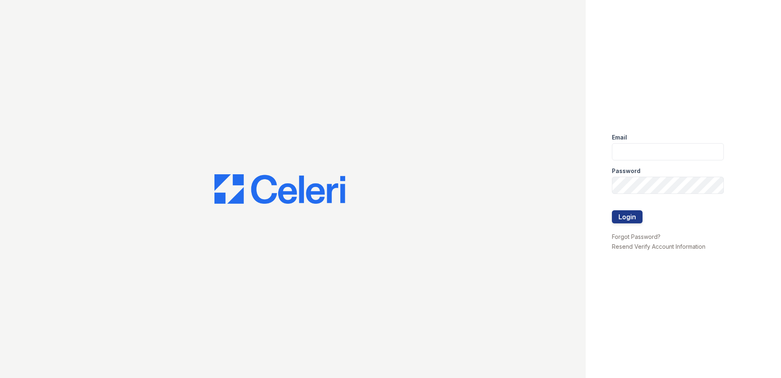 This screenshot has height=378, width=781. Describe the element at coordinates (659, 246) in the screenshot. I see `a: Resend Verify Account Information` at that location.